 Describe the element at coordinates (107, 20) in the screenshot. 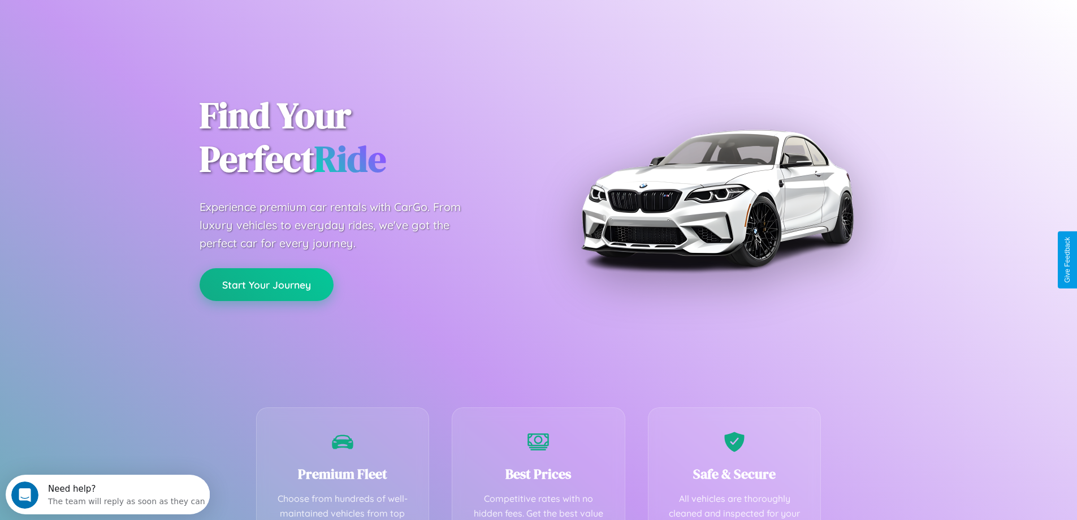

I see `div: Open Intercom Messenger` at that location.